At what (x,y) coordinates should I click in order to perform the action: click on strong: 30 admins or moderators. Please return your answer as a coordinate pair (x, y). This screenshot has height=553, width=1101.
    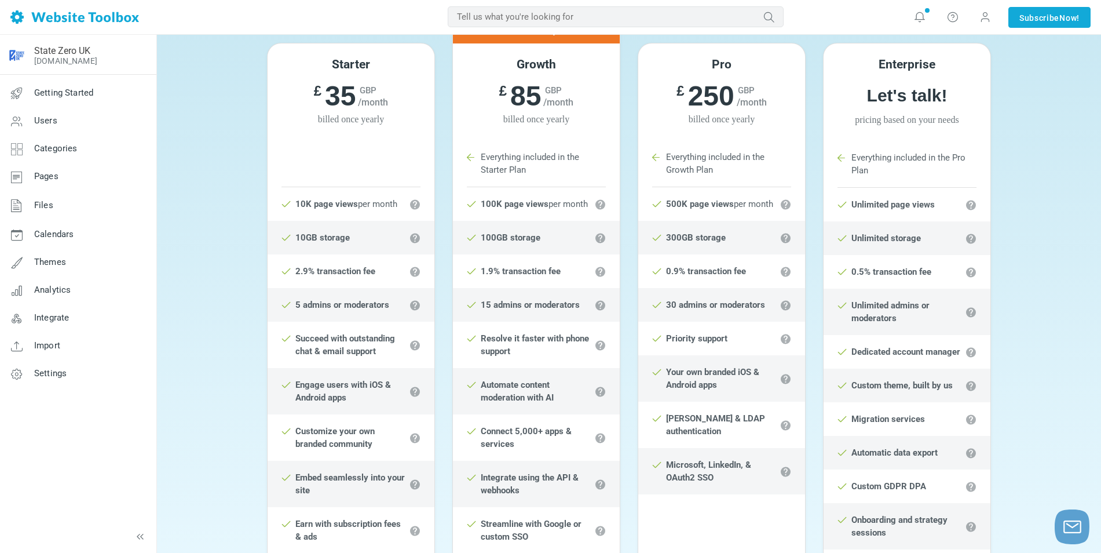
    Looking at the image, I should click on (715, 305).